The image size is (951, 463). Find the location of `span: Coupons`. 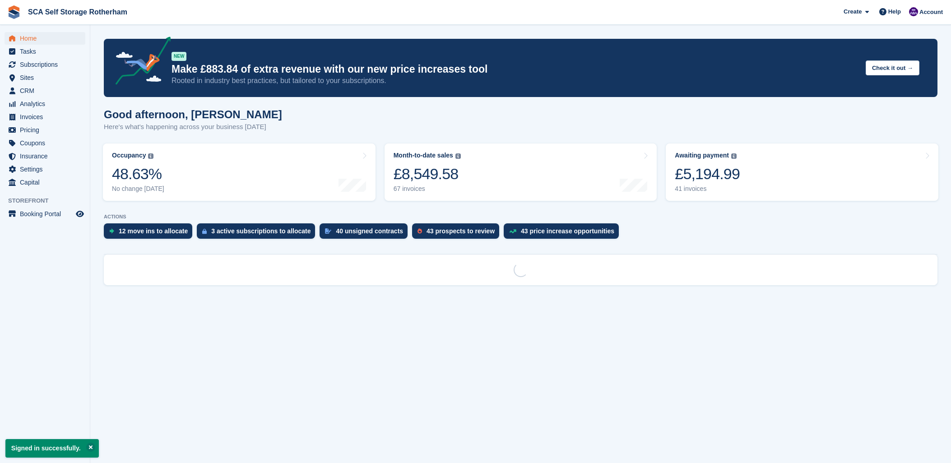

span: Coupons is located at coordinates (47, 143).